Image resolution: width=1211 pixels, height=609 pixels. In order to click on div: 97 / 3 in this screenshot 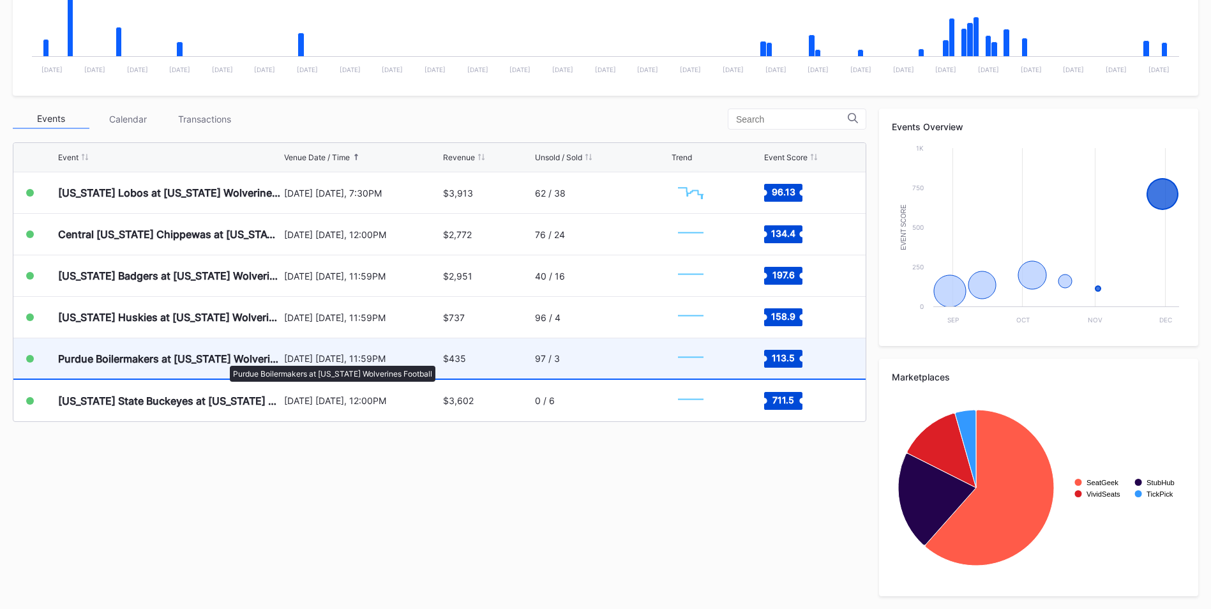, I will do `click(547, 358)`.